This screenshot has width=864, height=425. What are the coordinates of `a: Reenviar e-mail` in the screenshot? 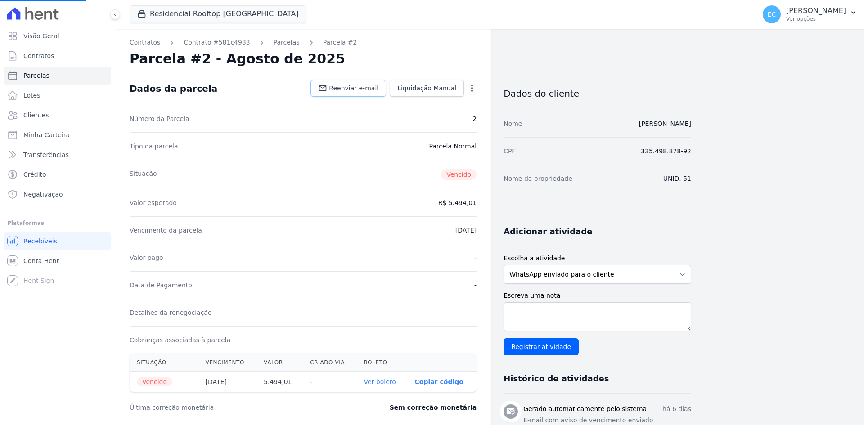 It's located at (348, 88).